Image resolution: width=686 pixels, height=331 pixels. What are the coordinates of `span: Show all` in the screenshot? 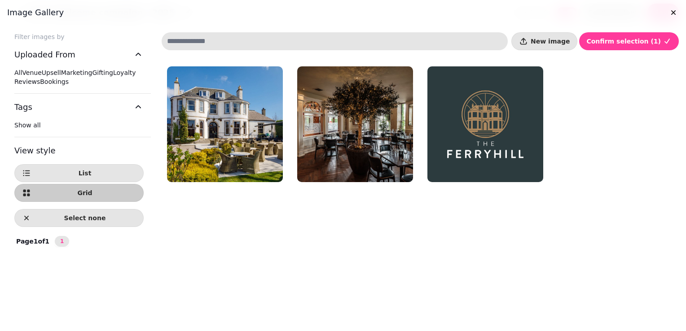 It's located at (27, 125).